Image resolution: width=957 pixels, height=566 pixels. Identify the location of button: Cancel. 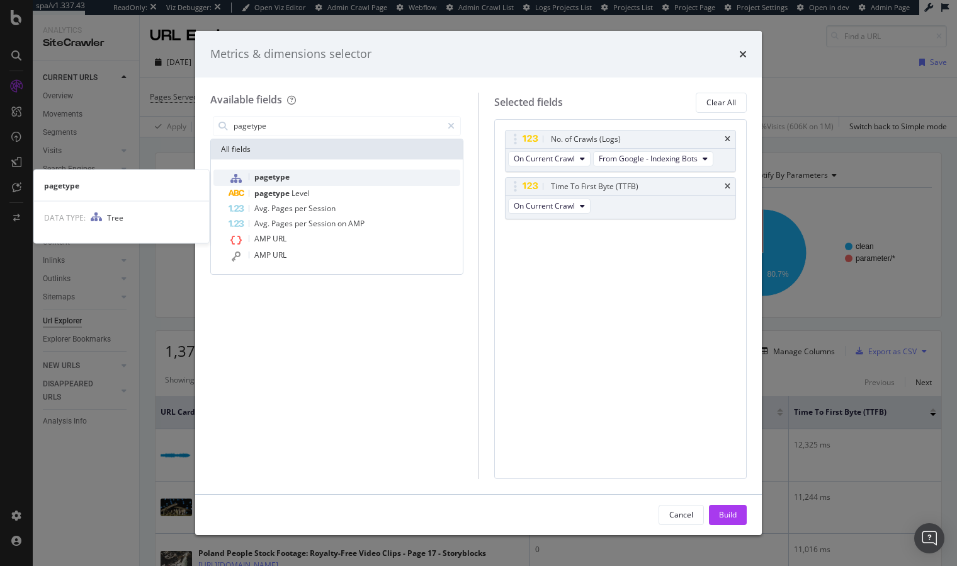
(682, 515).